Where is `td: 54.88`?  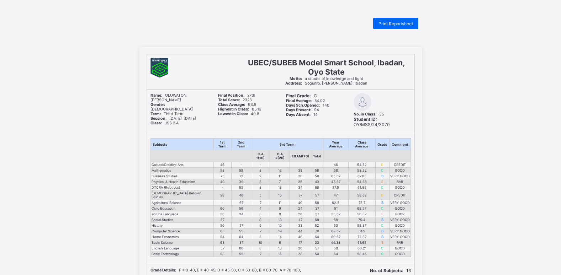
td: 54.88 is located at coordinates (362, 182).